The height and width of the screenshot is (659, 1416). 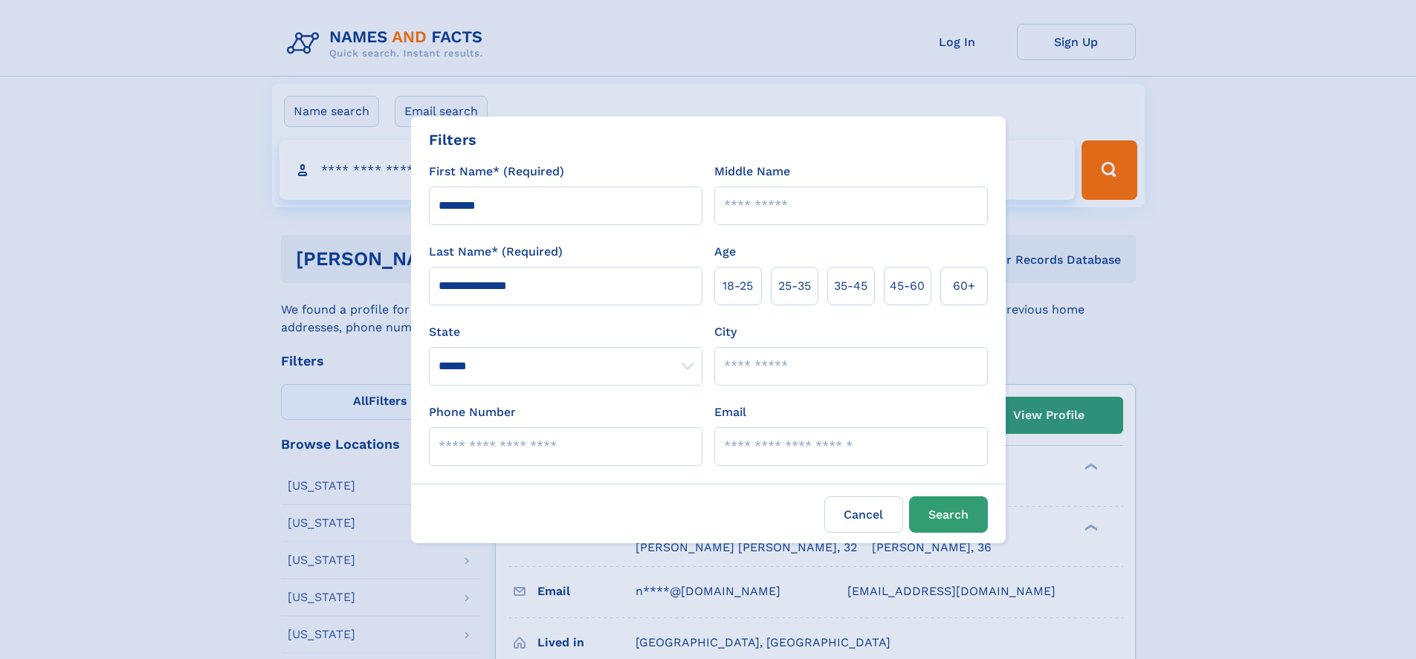 What do you see at coordinates (752, 172) in the screenshot?
I see `label: Middle Name` at bounding box center [752, 172].